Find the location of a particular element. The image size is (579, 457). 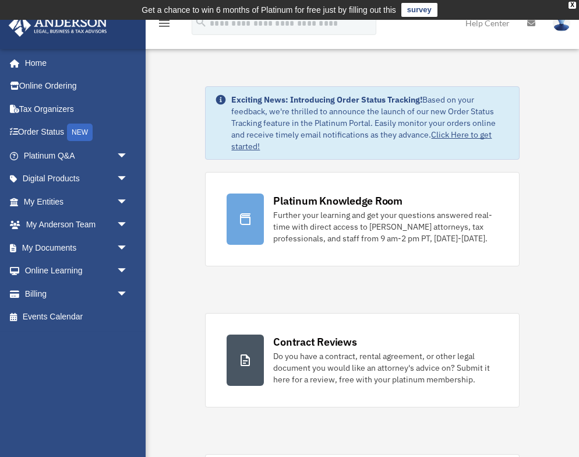

div: Get a chance to win 6 months of Platinum for free just by filling out this is located at coordinates (269, 10).